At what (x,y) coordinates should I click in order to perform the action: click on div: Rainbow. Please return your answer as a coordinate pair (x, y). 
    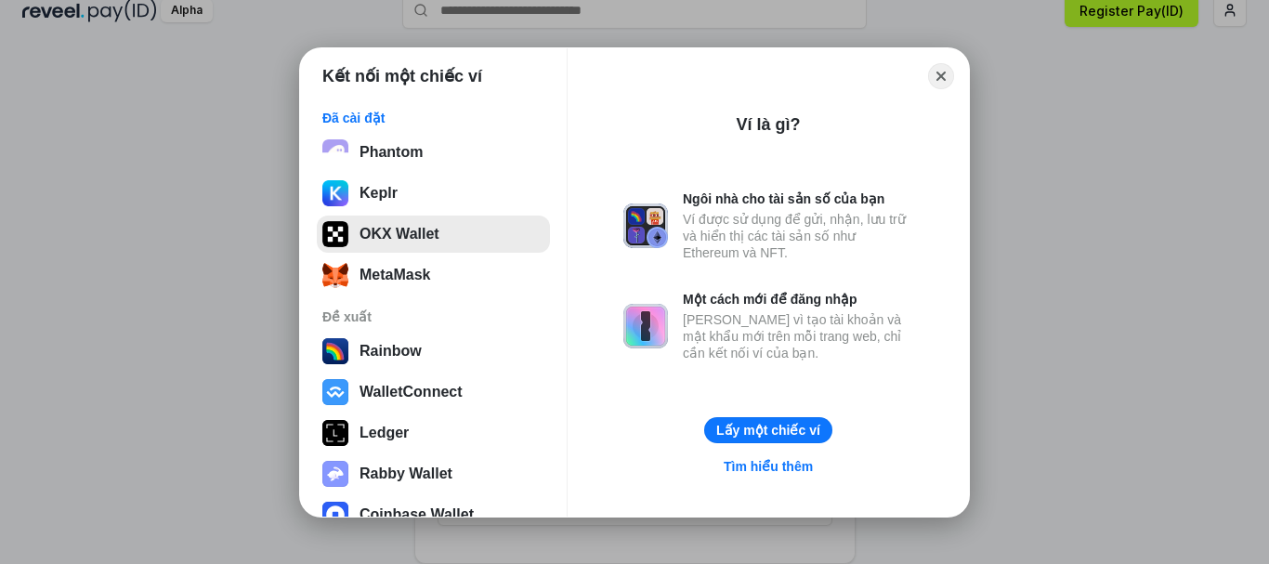
    Looking at the image, I should click on (390, 351).